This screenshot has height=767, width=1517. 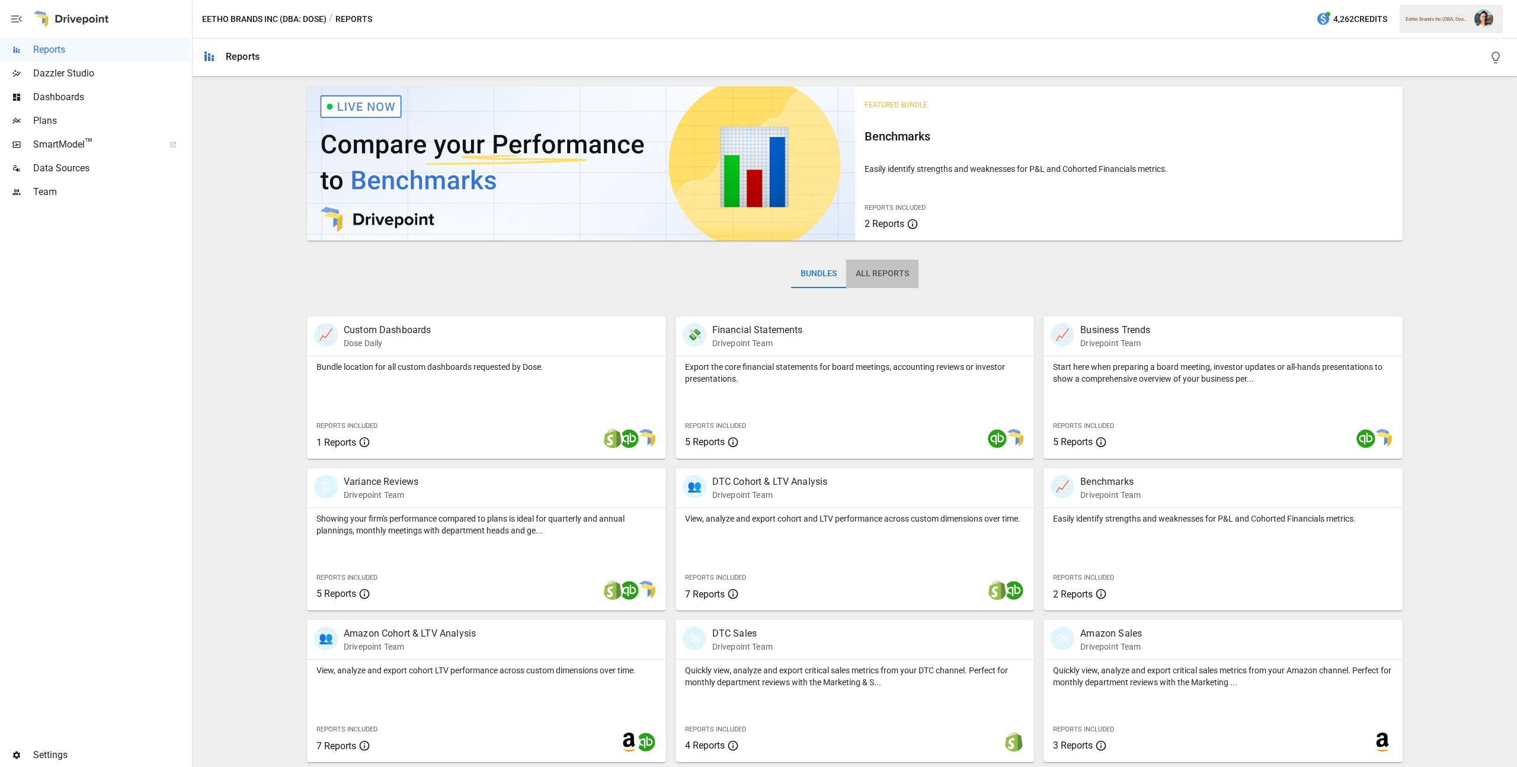 I want to click on p: Export the core financial statements for board meetings, accounting reviews or investor presentat..., so click(x=855, y=373).